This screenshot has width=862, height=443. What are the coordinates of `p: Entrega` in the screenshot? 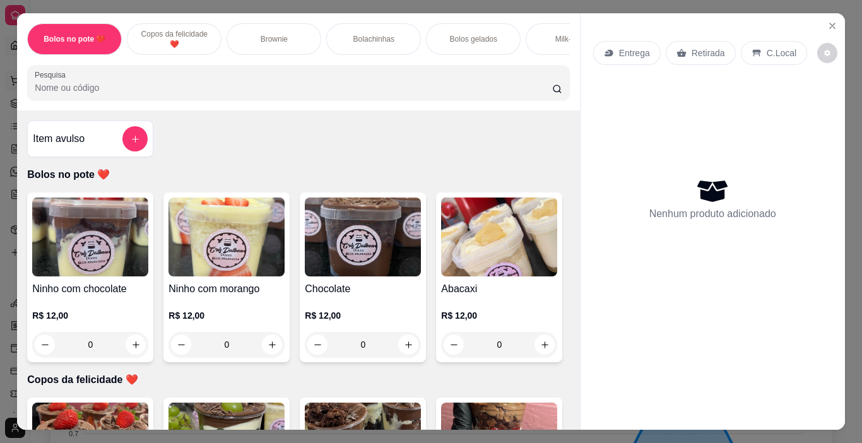 It's located at (634, 53).